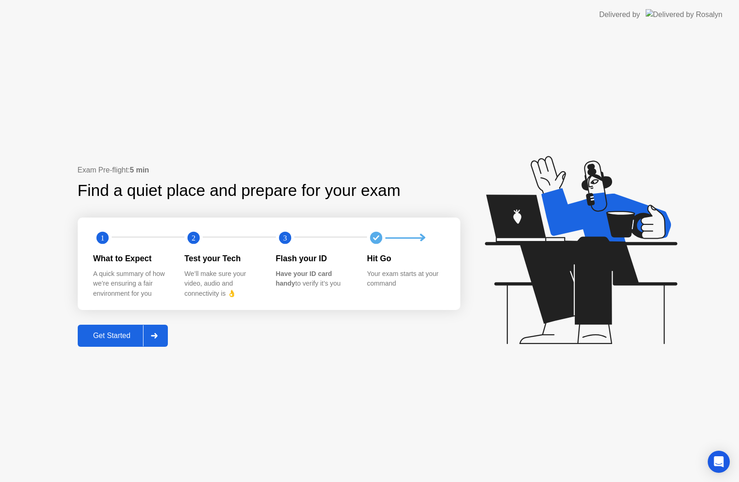 The width and height of the screenshot is (739, 482). What do you see at coordinates (684, 14) in the screenshot?
I see `img: Delivered by Rosalyn` at bounding box center [684, 14].